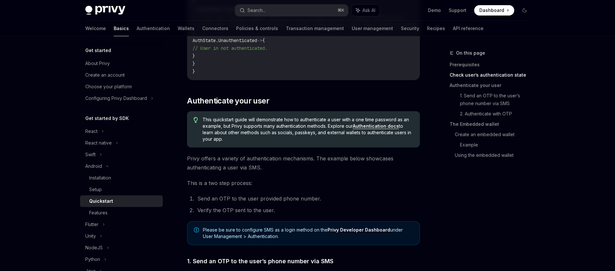  I want to click on a: Quickstart, so click(121, 201).